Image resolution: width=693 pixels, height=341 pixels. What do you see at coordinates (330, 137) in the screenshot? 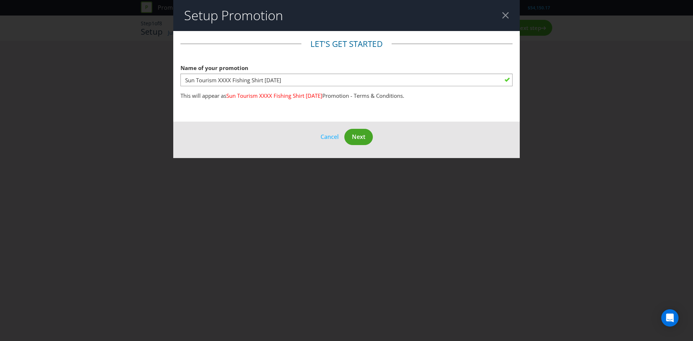
I see `button: Cancel` at bounding box center [330, 137].